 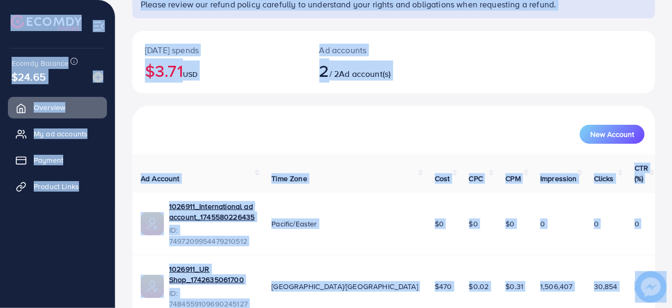 What do you see at coordinates (513, 179) in the screenshot?
I see `span: CPM` at bounding box center [513, 179].